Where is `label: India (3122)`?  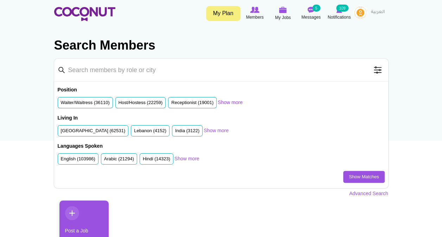
label: India (3122) is located at coordinates (187, 131).